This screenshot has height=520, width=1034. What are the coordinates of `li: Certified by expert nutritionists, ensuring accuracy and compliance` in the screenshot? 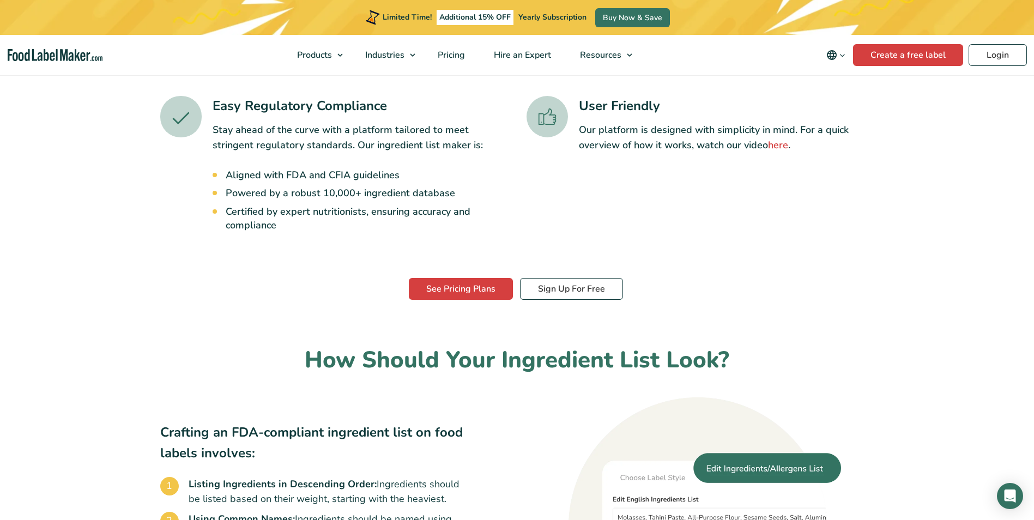 It's located at (367, 219).